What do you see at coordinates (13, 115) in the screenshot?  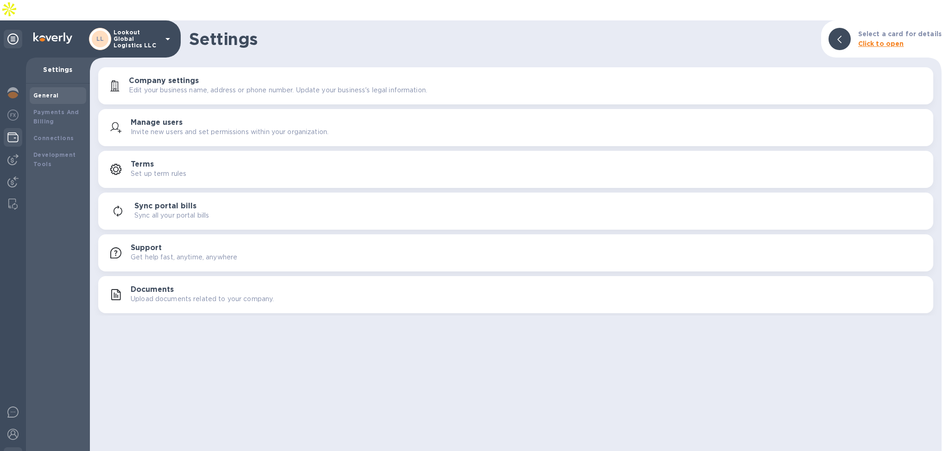 I see `img: Foreign exchange` at bounding box center [13, 115].